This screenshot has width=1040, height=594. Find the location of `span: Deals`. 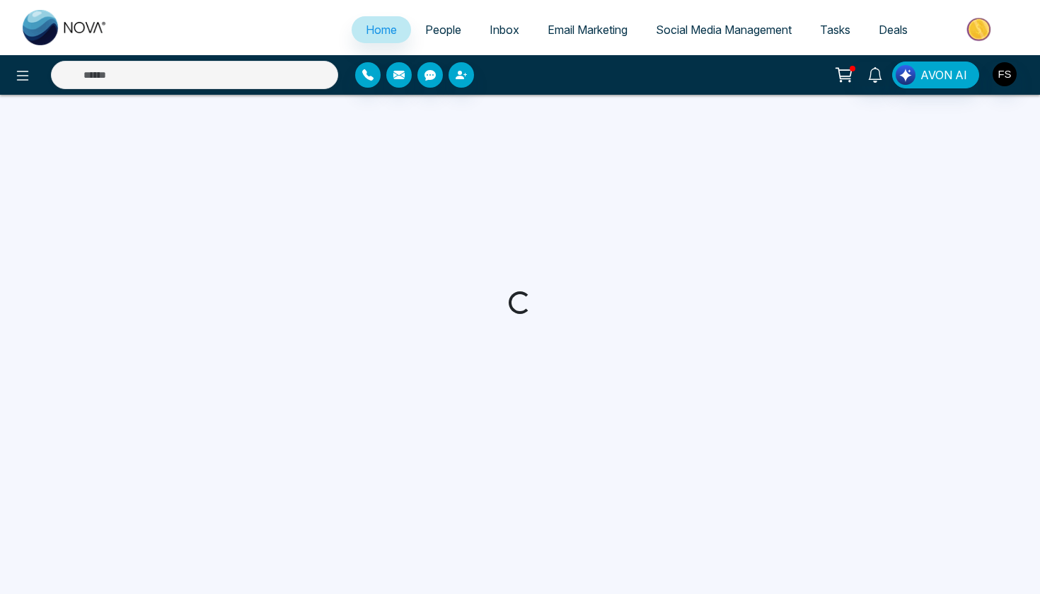

span: Deals is located at coordinates (893, 30).